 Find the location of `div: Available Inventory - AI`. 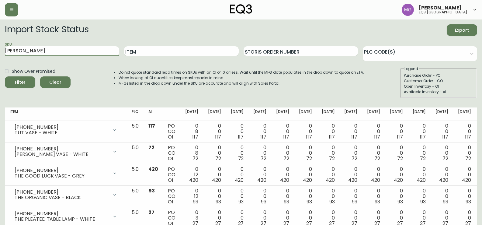

div: Available Inventory - AI is located at coordinates (439, 92).